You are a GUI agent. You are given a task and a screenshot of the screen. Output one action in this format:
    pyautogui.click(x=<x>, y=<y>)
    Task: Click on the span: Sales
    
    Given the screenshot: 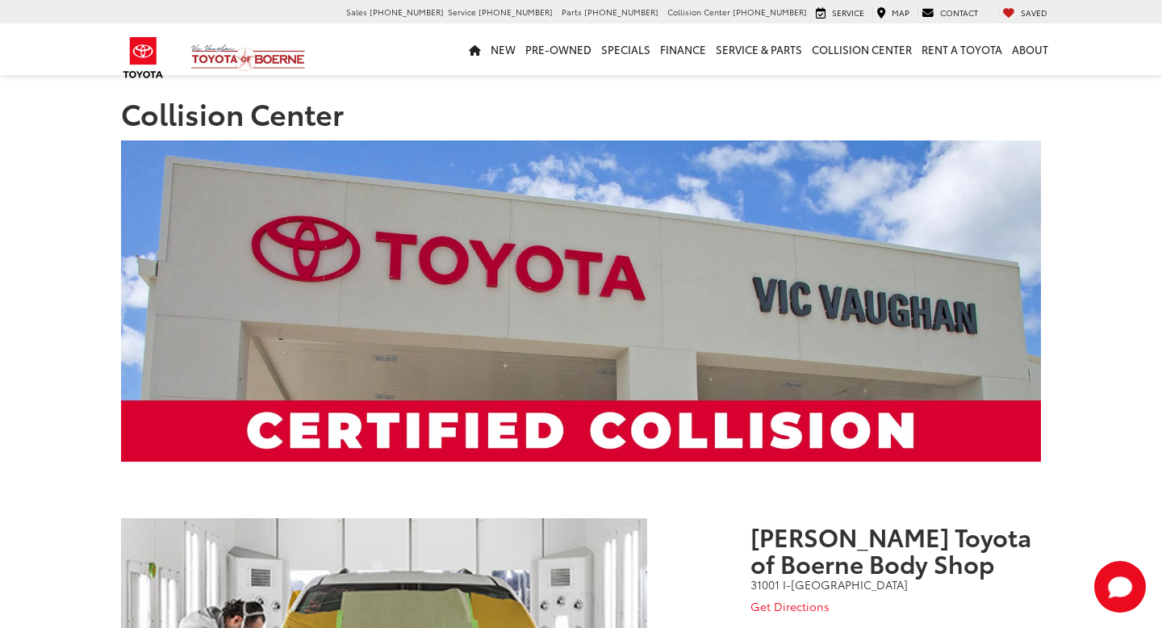 What is the action you would take?
    pyautogui.click(x=357, y=11)
    